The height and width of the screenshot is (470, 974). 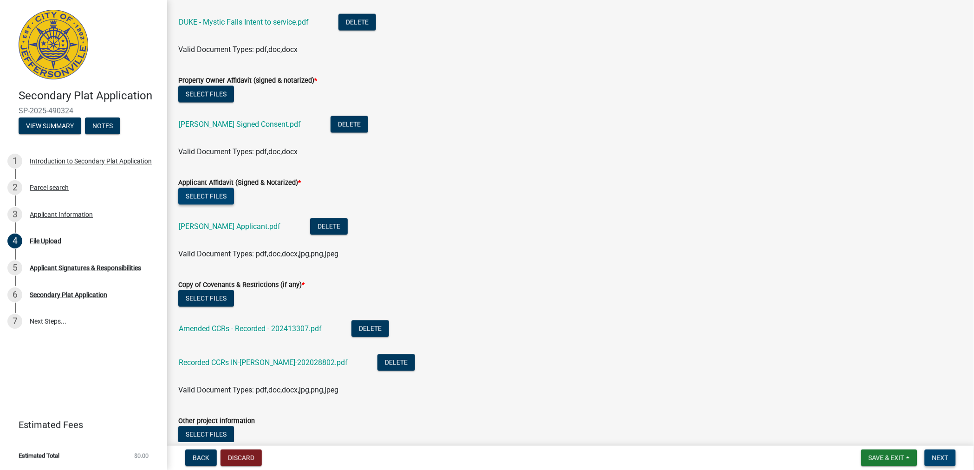 I want to click on h4: Secondary Plat Application, so click(x=89, y=96).